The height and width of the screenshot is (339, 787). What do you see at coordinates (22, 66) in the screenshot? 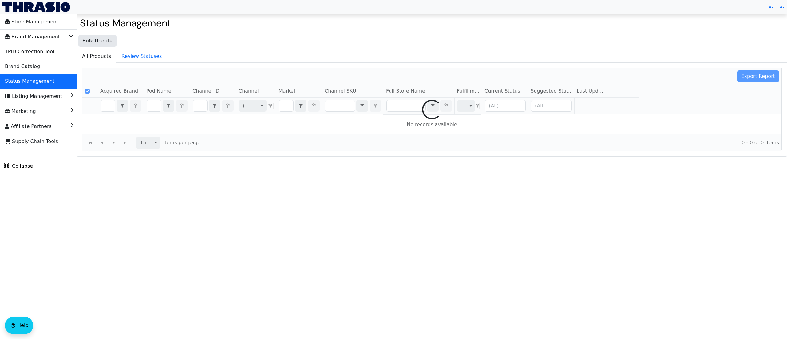
I see `span: Brand Catalog` at bounding box center [22, 66].